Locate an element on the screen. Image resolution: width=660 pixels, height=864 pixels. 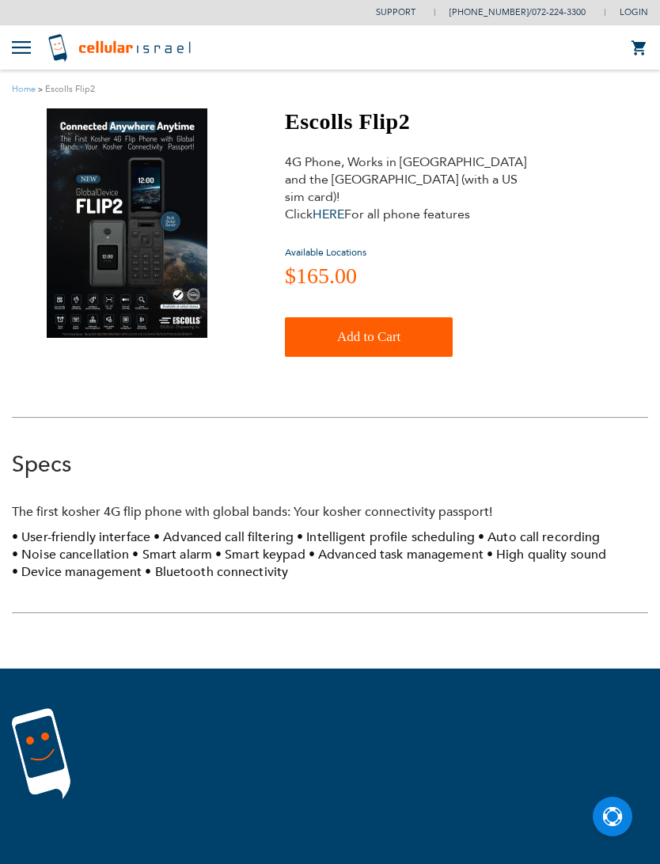
h1: Escolls Flip2 is located at coordinates (407, 122).